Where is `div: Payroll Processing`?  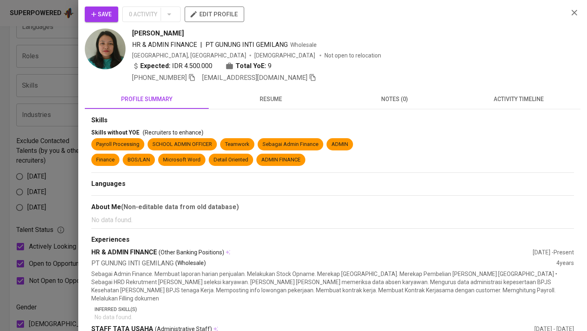
div: Payroll Processing is located at coordinates (118, 144).